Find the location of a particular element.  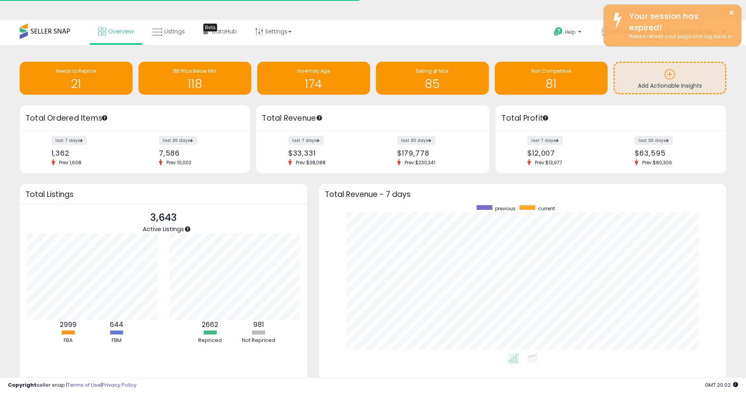

span: Prev: $230,341 is located at coordinates (420, 162).